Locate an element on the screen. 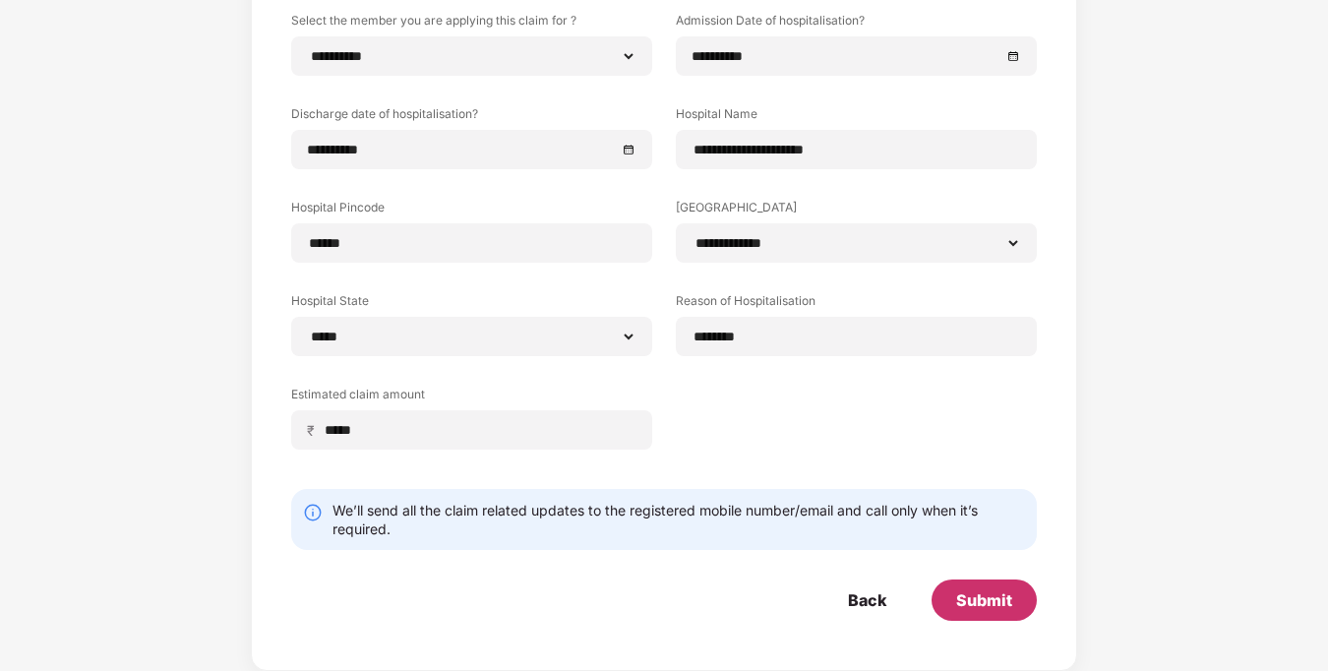 Image resolution: width=1328 pixels, height=671 pixels. img: svg+xml;base64,PHN2ZyBpZD0iSW5mby0yMHgyMCIgeG1sbnM9Imh0dHA6Ly93d3cudzMub3JnLzIwMDAvc3ZnIiB3aWR0aD... is located at coordinates (313, 512).